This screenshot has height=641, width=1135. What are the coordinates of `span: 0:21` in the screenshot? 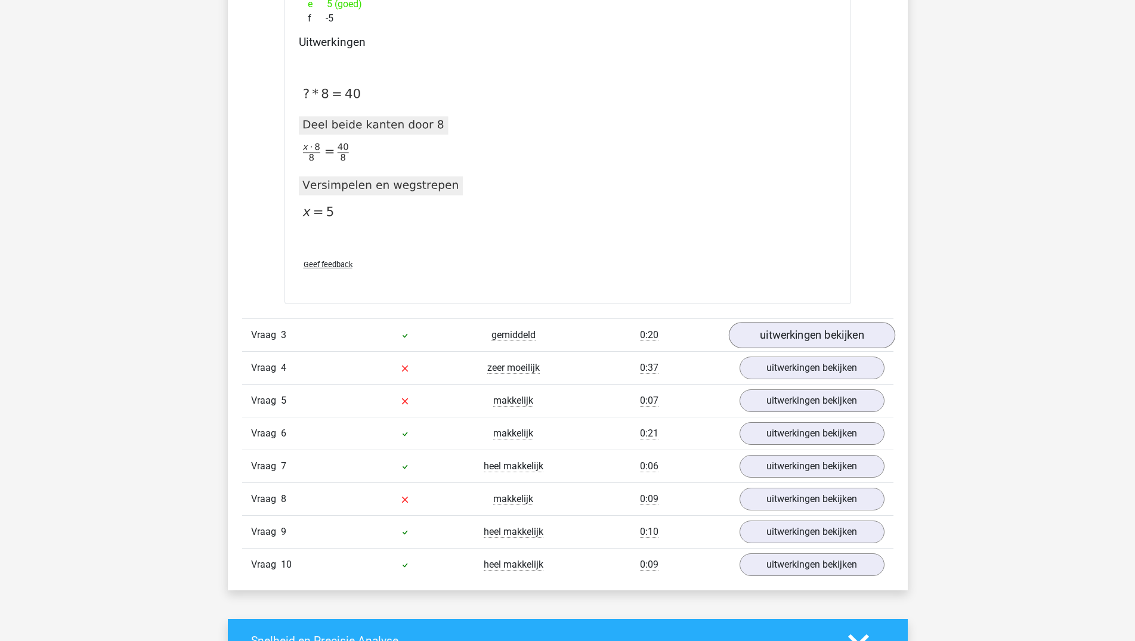 It's located at (649, 434).